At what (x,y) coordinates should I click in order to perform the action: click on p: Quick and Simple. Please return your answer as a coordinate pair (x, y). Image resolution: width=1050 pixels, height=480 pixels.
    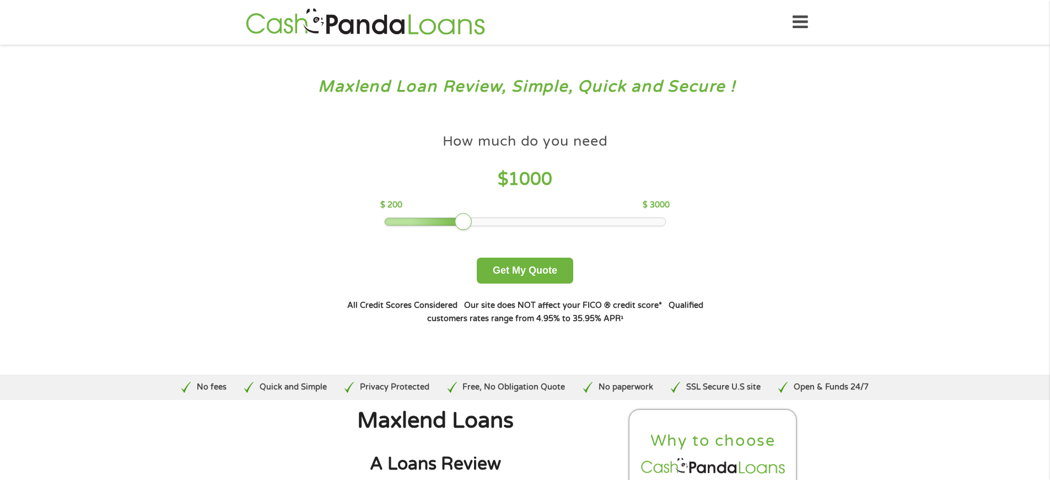
    Looking at the image, I should click on (293, 387).